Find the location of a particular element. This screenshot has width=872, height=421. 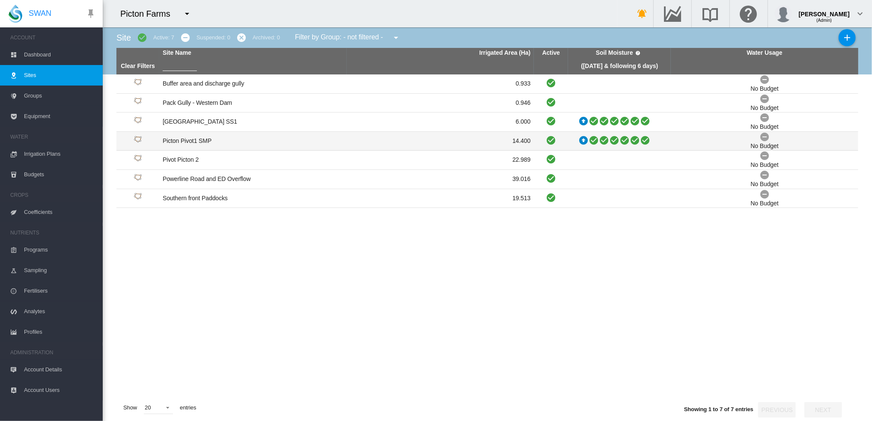

button: Add New Site, define start date is located at coordinates (847, 38).